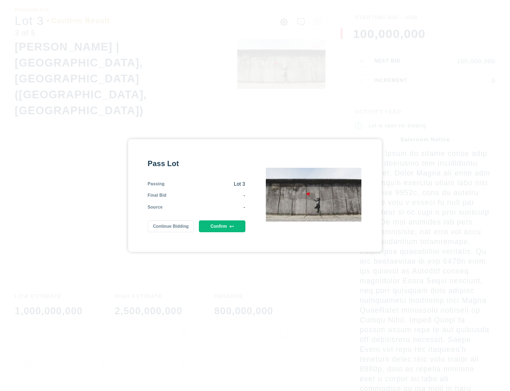  I want to click on div: Lot 3, so click(204, 184).